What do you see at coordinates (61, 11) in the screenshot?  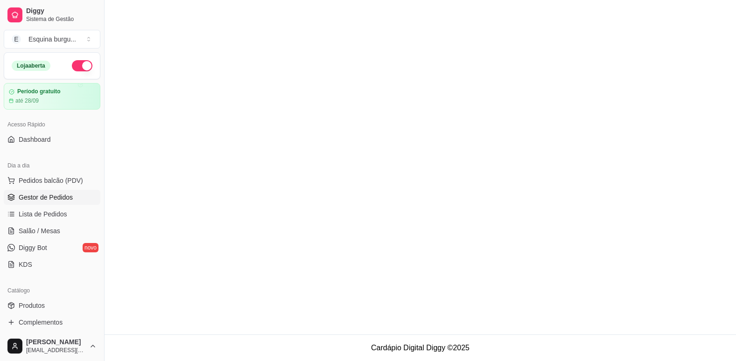 I see `span: Diggy` at bounding box center [61, 11].